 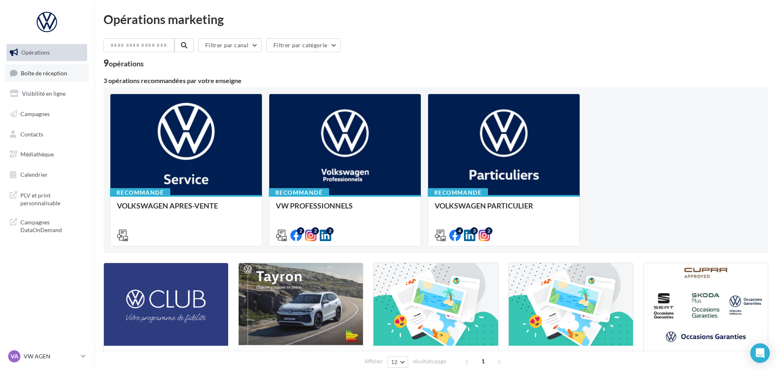 What do you see at coordinates (35, 52) in the screenshot?
I see `span: Opérations` at bounding box center [35, 52].